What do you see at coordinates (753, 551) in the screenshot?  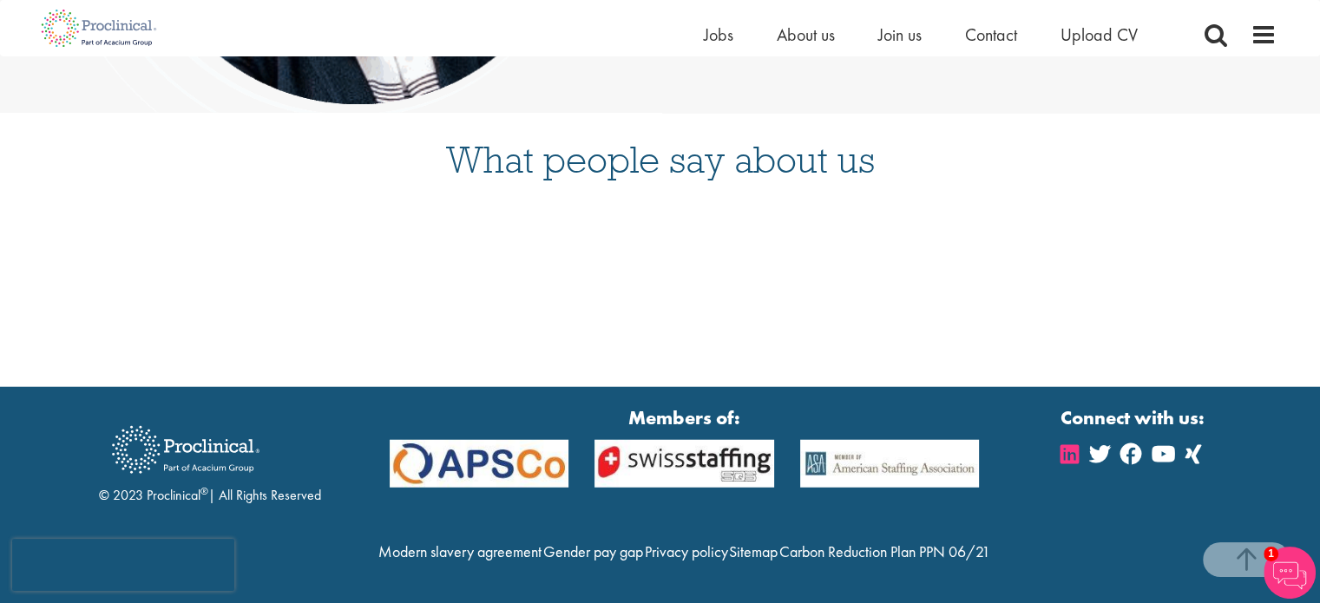 I see `a: Sitemap` at bounding box center [753, 551].